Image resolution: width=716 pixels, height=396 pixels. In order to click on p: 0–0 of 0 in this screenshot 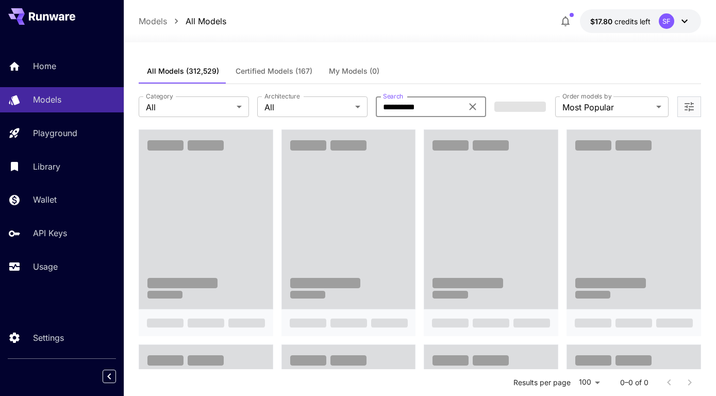, I will do `click(634, 382)`.